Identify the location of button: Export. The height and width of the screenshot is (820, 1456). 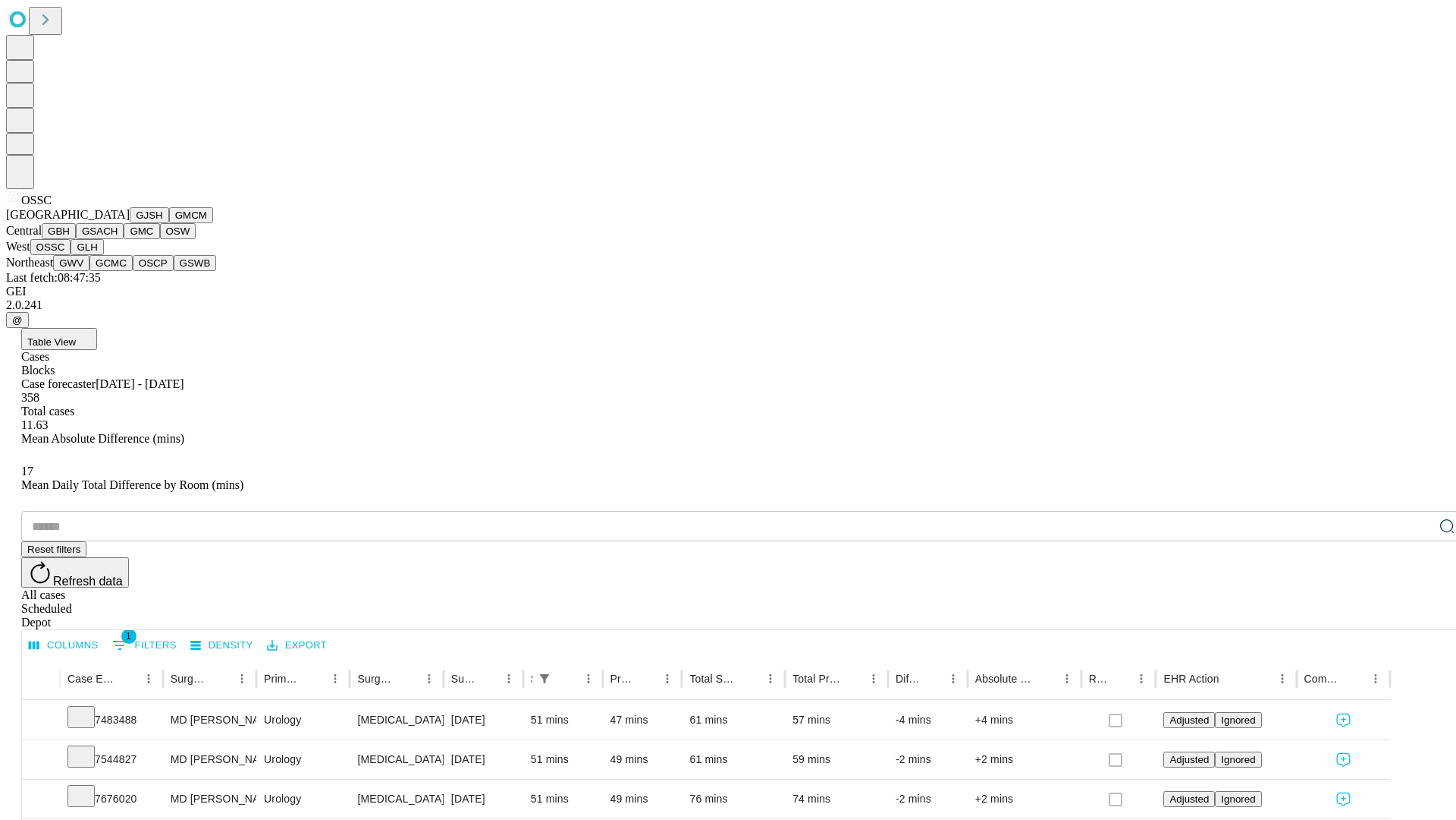
(297, 645).